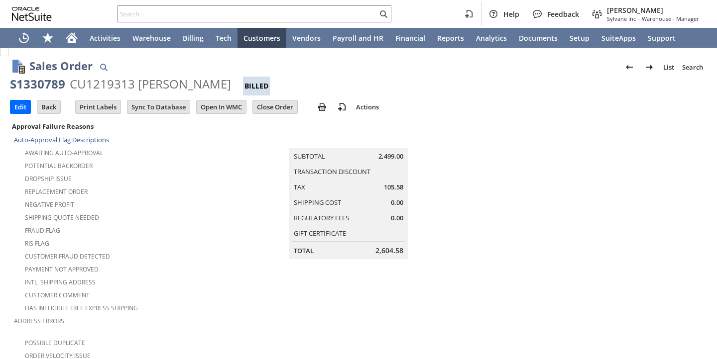 The width and height of the screenshot is (717, 359). What do you see at coordinates (24, 38) in the screenshot?
I see `a: Recent Records` at bounding box center [24, 38].